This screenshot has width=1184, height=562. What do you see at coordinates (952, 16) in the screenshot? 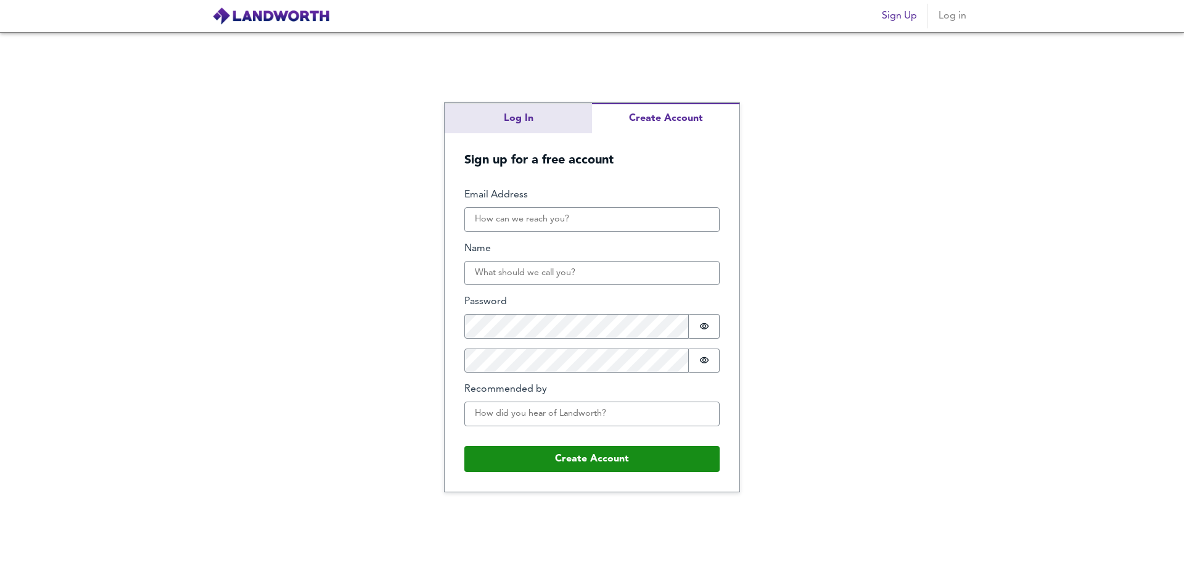
I see `span: Log in` at bounding box center [952, 16].